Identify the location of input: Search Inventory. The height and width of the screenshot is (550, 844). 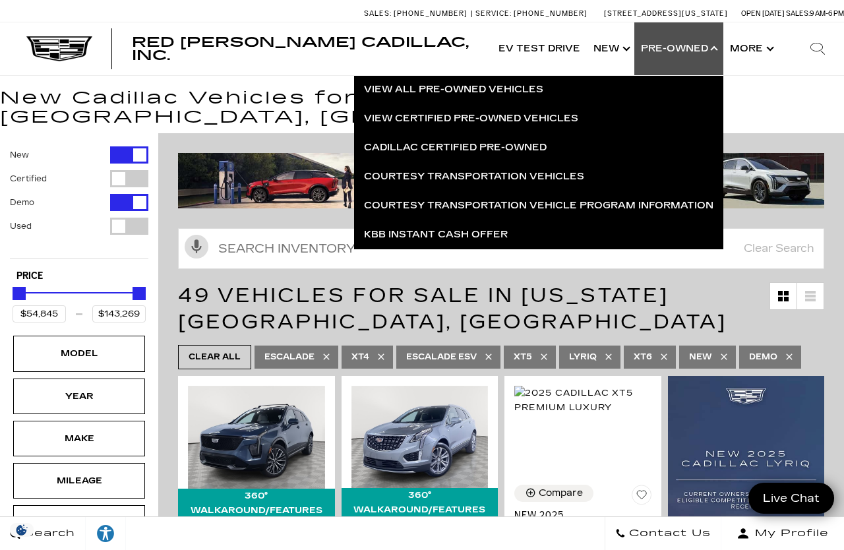
(501, 248).